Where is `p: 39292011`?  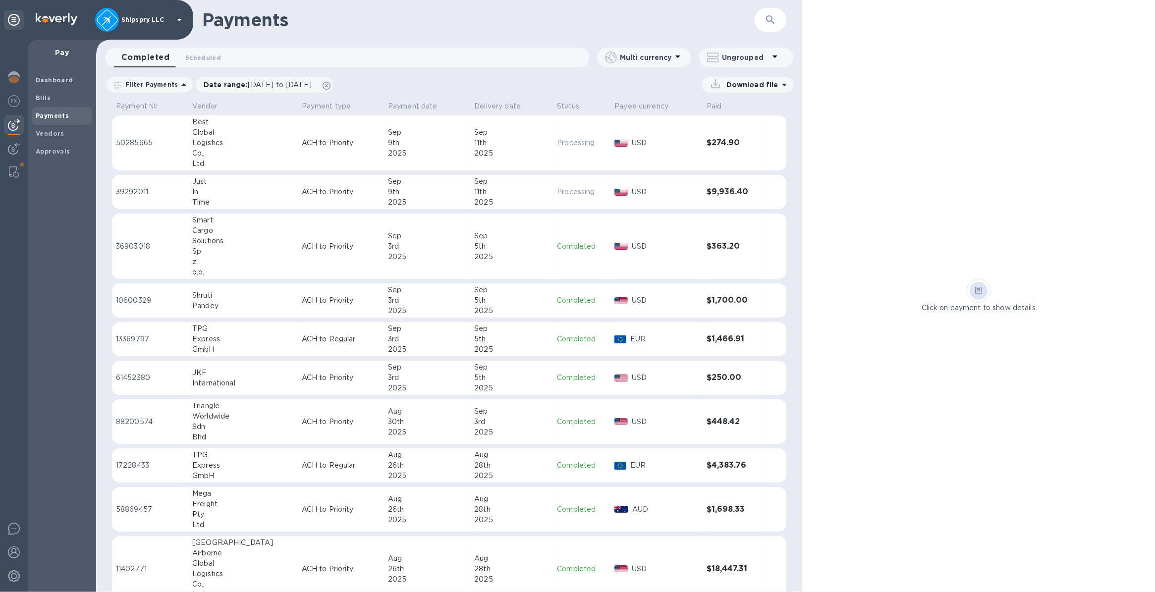
p: 39292011 is located at coordinates (150, 192).